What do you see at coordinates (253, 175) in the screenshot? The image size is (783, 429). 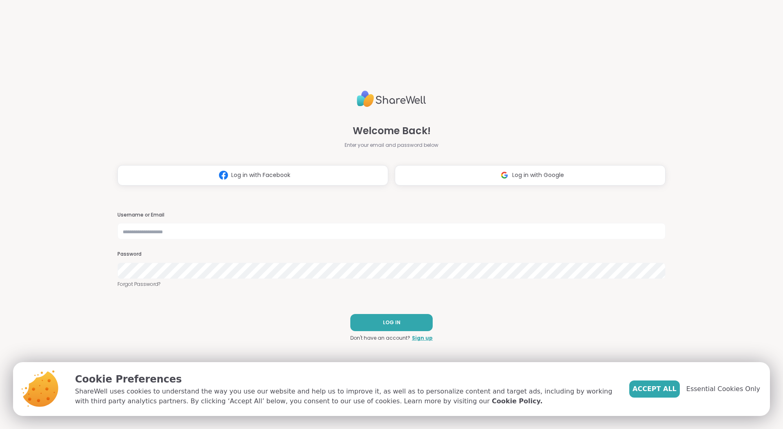 I see `button: Log in with Facebook` at bounding box center [253, 175].